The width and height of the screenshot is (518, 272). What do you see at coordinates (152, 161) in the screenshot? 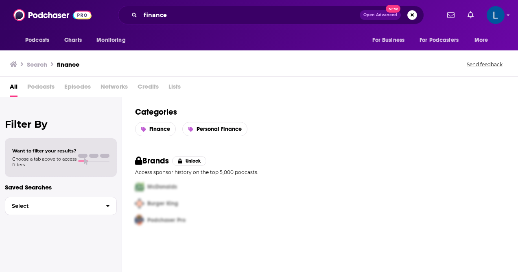
I see `h2: Brands` at bounding box center [152, 161].